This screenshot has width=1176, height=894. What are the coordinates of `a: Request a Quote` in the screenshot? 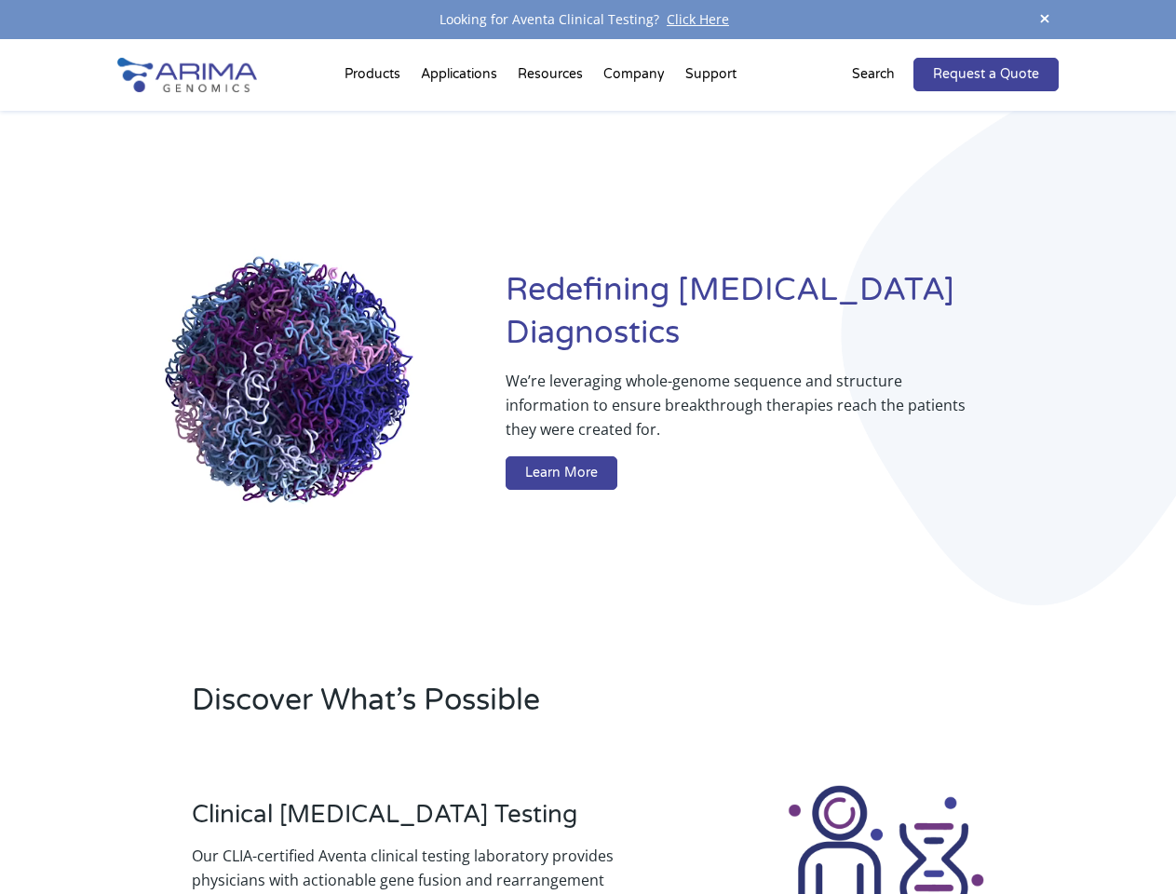 It's located at (986, 75).